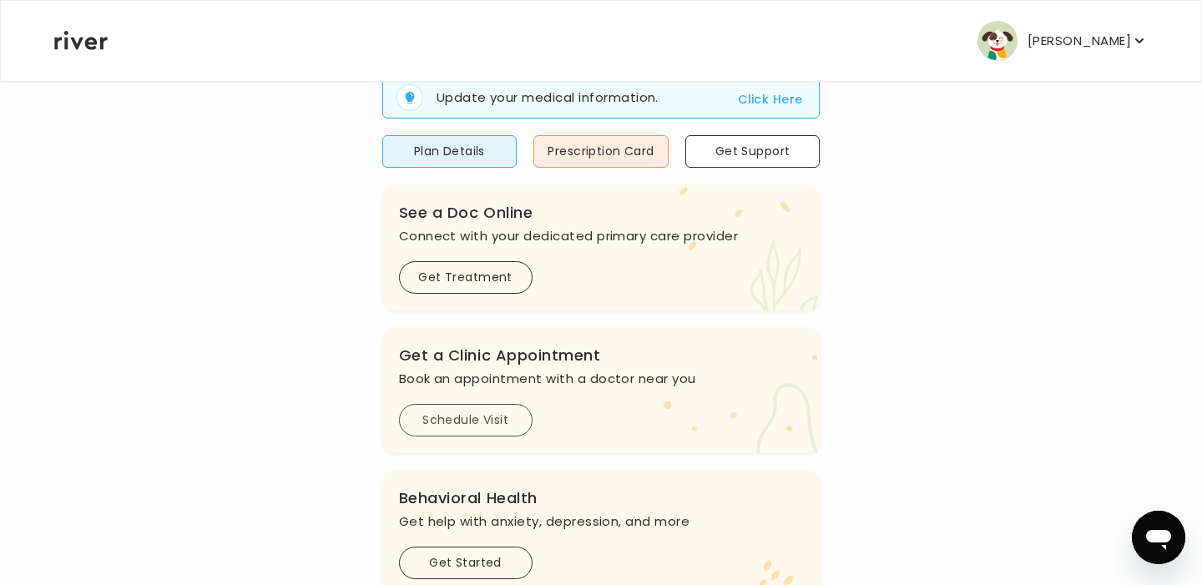 This screenshot has width=1202, height=585. What do you see at coordinates (450, 151) in the screenshot?
I see `button: Plan Details` at bounding box center [450, 151].